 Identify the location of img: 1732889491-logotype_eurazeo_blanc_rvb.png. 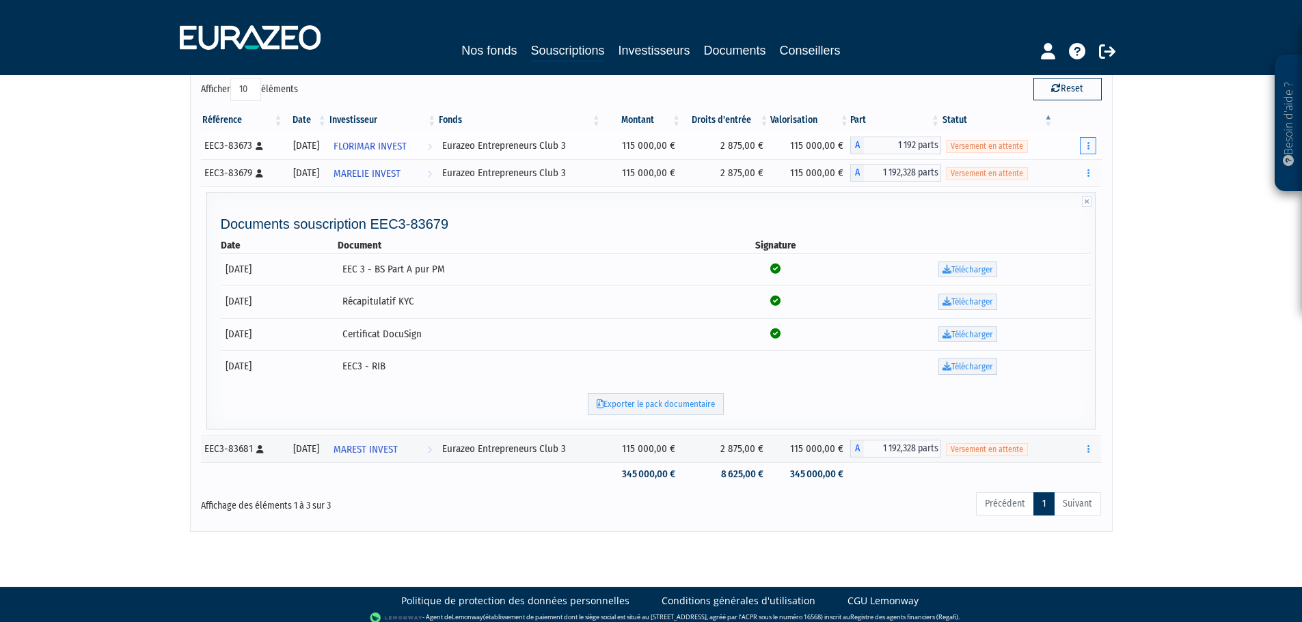
(250, 38).